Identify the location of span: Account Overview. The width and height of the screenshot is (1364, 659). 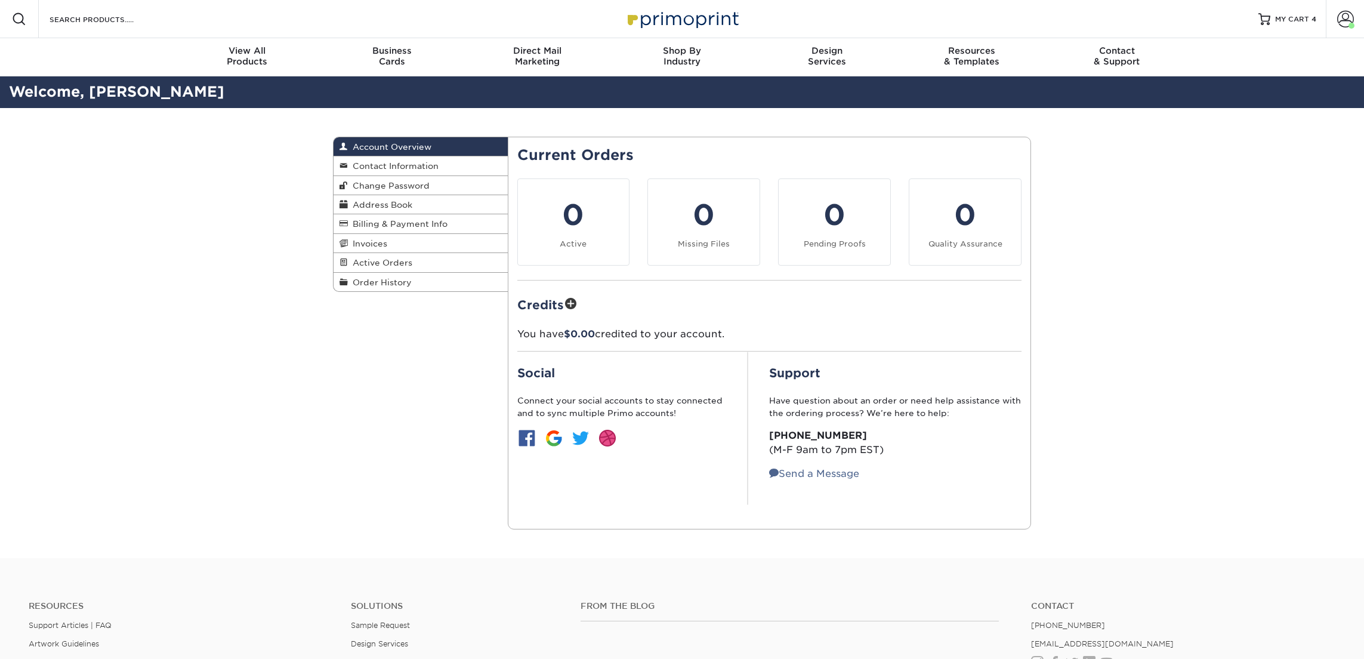
(390, 147).